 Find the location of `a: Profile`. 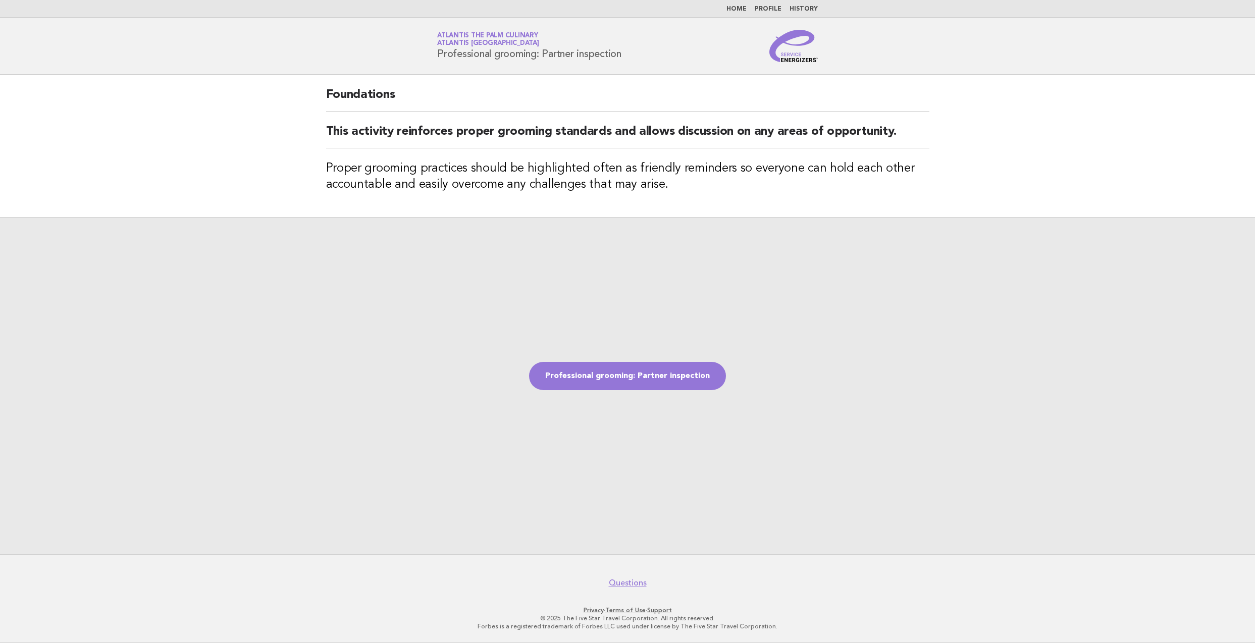

a: Profile is located at coordinates (768, 9).